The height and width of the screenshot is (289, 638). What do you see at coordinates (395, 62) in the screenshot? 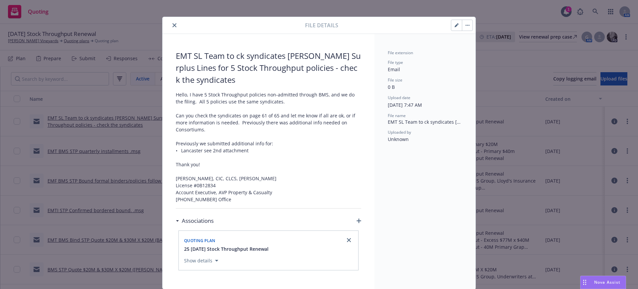
I see `span: File type` at bounding box center [395, 62].